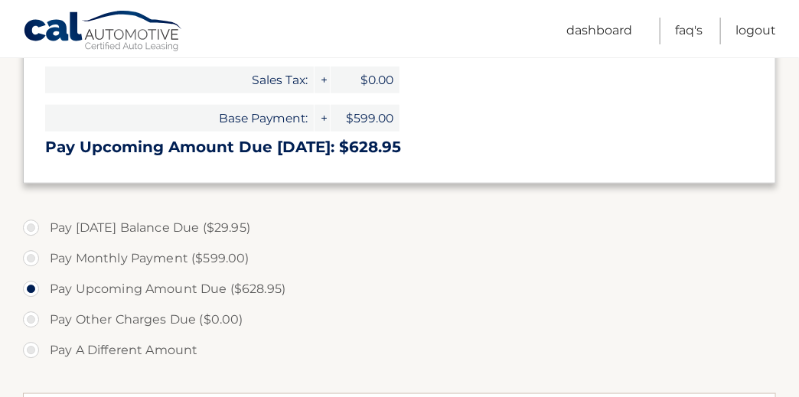 The width and height of the screenshot is (799, 397). Describe the element at coordinates (599, 31) in the screenshot. I see `a: Dashboard` at that location.